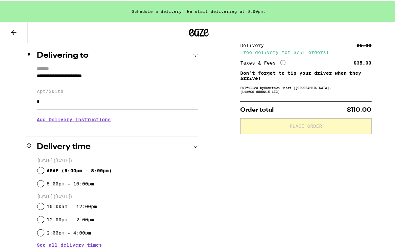 The image size is (395, 249). What do you see at coordinates (363, 62) in the screenshot?
I see `div: $35.00` at bounding box center [363, 62].